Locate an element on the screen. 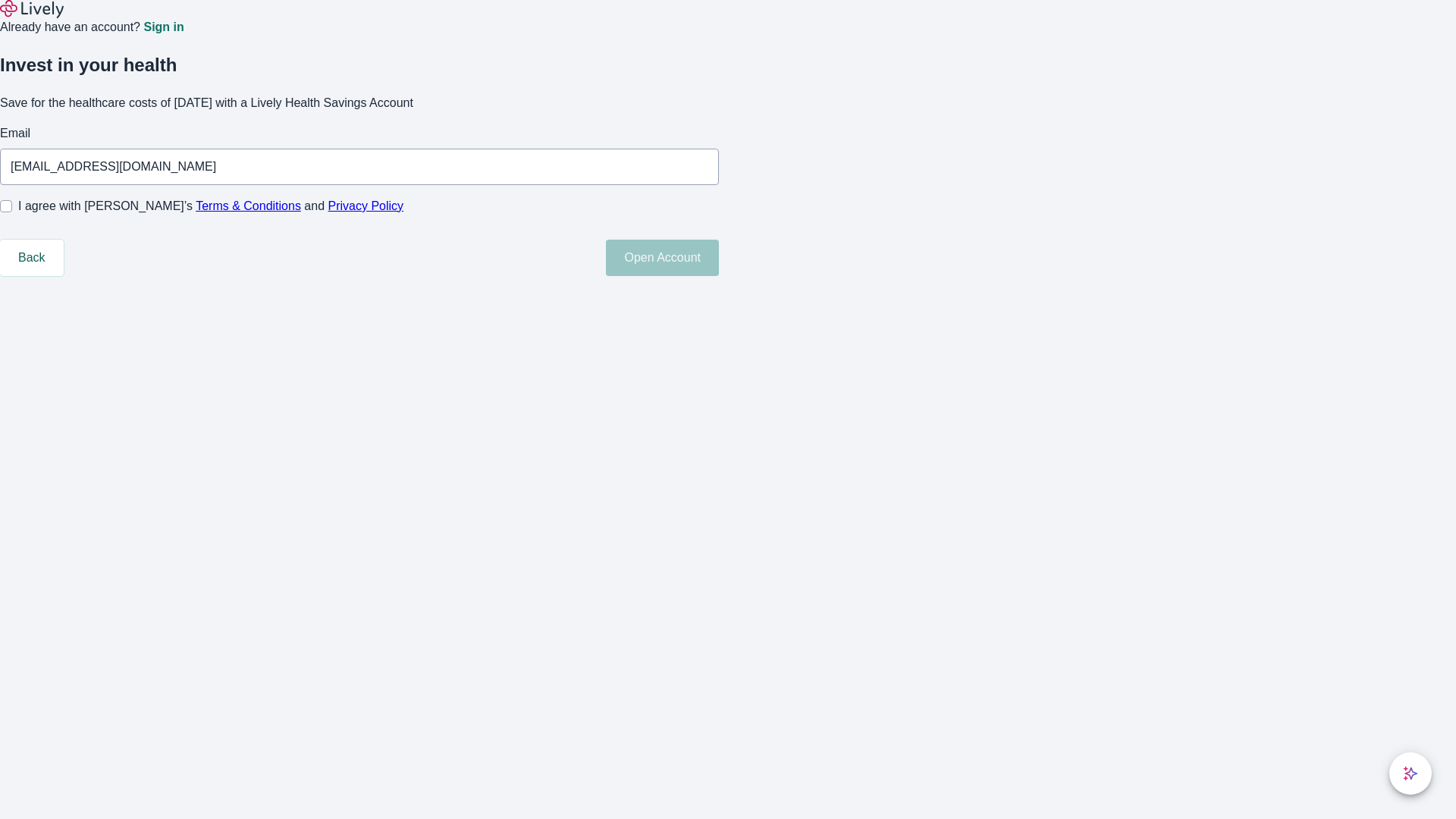  div: Sign in is located at coordinates (163, 28).